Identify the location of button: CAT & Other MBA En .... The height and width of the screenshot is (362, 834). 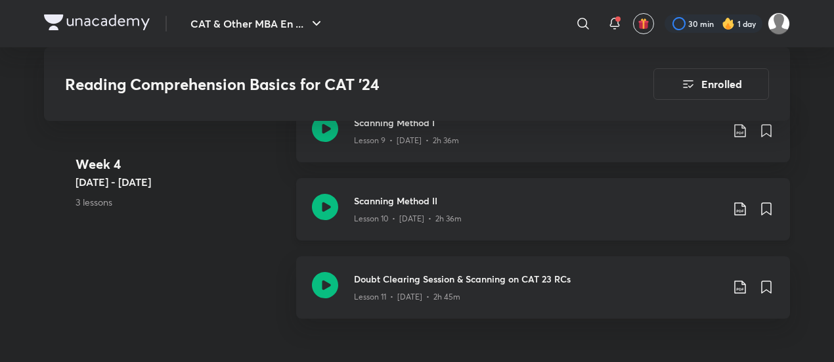
(257, 24).